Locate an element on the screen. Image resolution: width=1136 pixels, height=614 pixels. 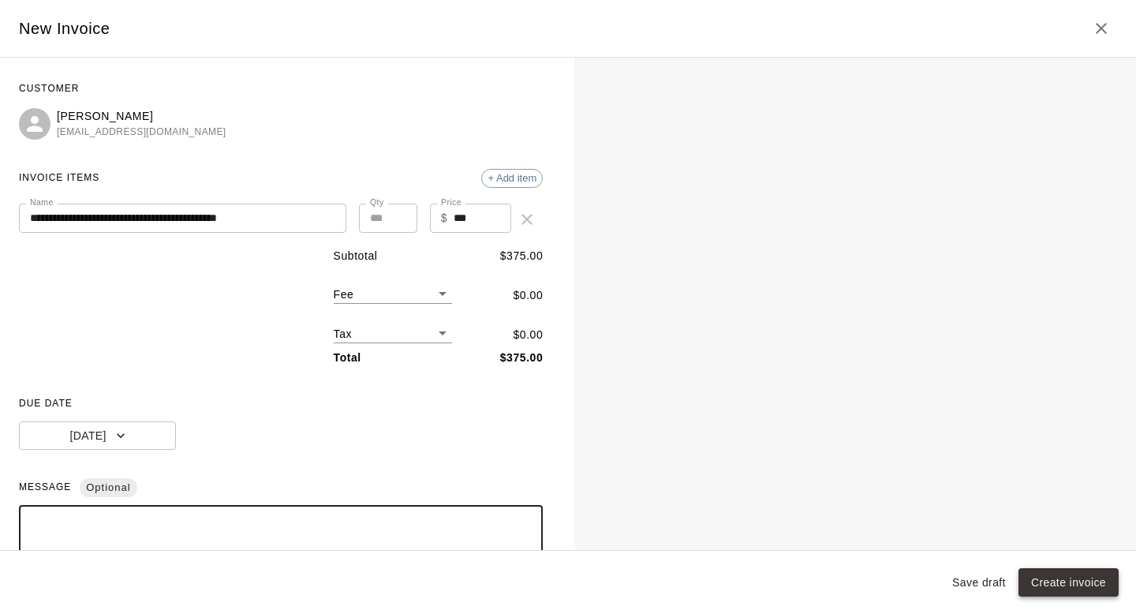
label: Name is located at coordinates (42, 202).